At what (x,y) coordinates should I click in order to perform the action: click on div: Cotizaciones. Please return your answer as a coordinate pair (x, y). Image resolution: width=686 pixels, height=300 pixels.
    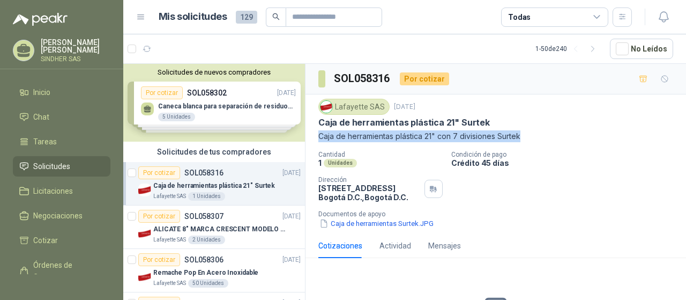
    Looking at the image, I should click on (340, 246).